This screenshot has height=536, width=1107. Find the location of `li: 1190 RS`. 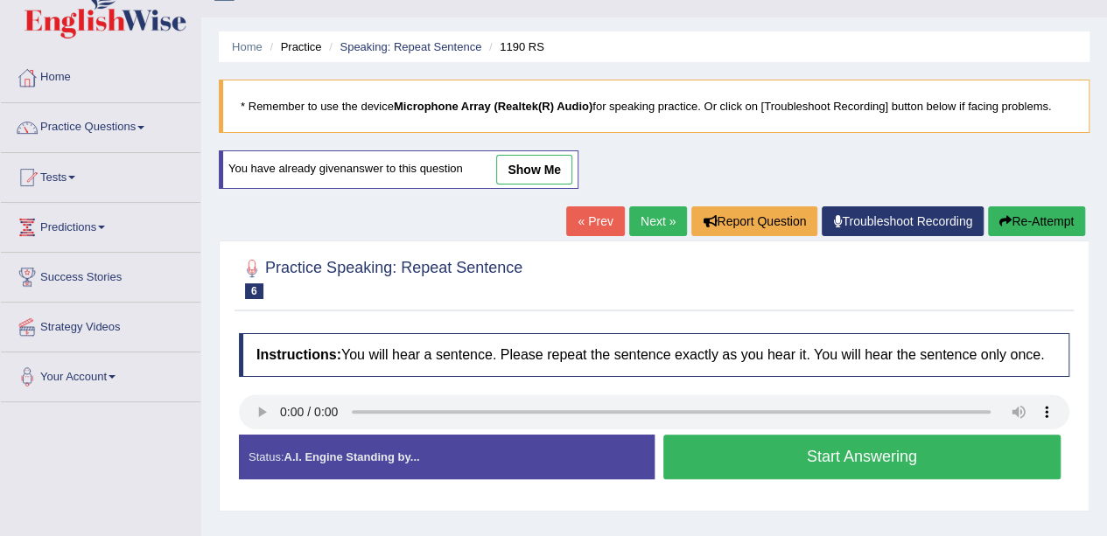

li: 1190 RS is located at coordinates (514, 46).